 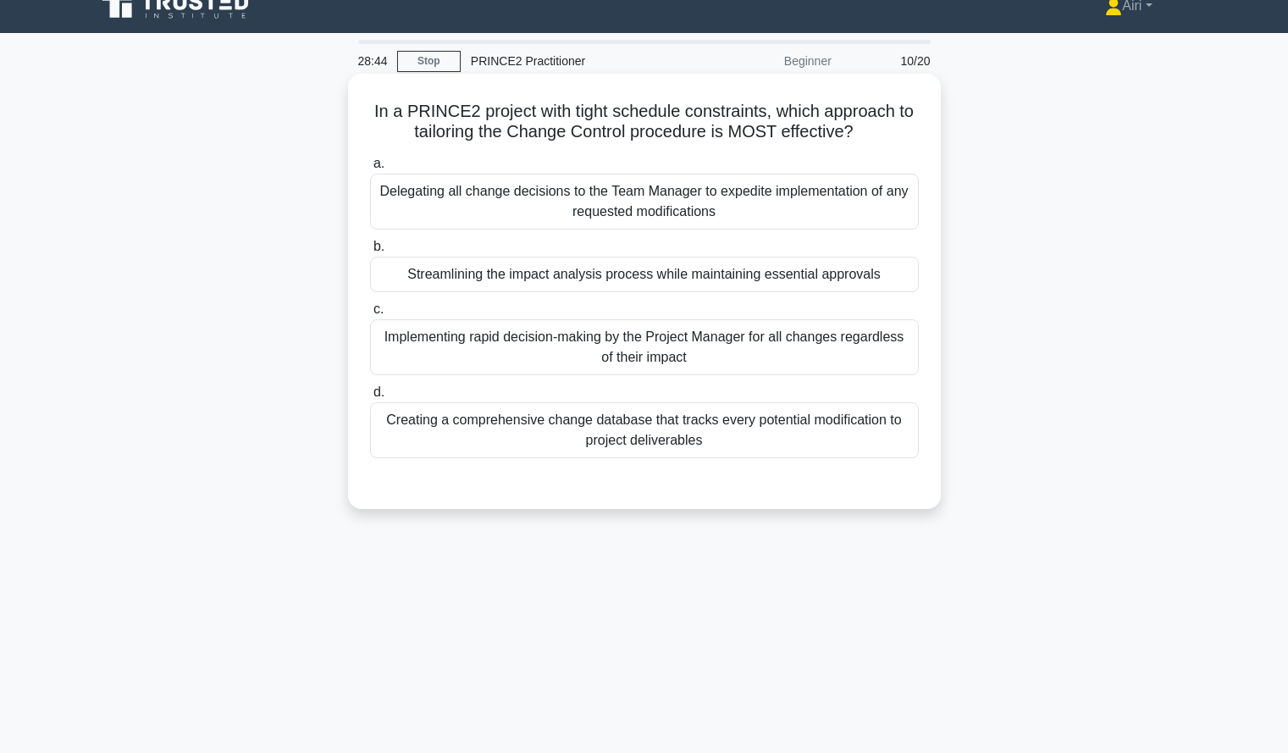 I want to click on div: Implementing rapid decision-making by the Project Manager for all changes regardless of their impact, so click(x=644, y=347).